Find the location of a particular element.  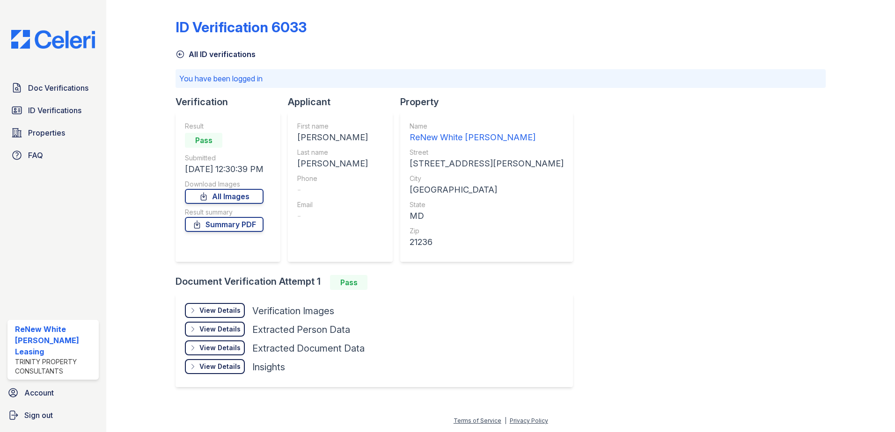

div: Zip is located at coordinates (486, 231).